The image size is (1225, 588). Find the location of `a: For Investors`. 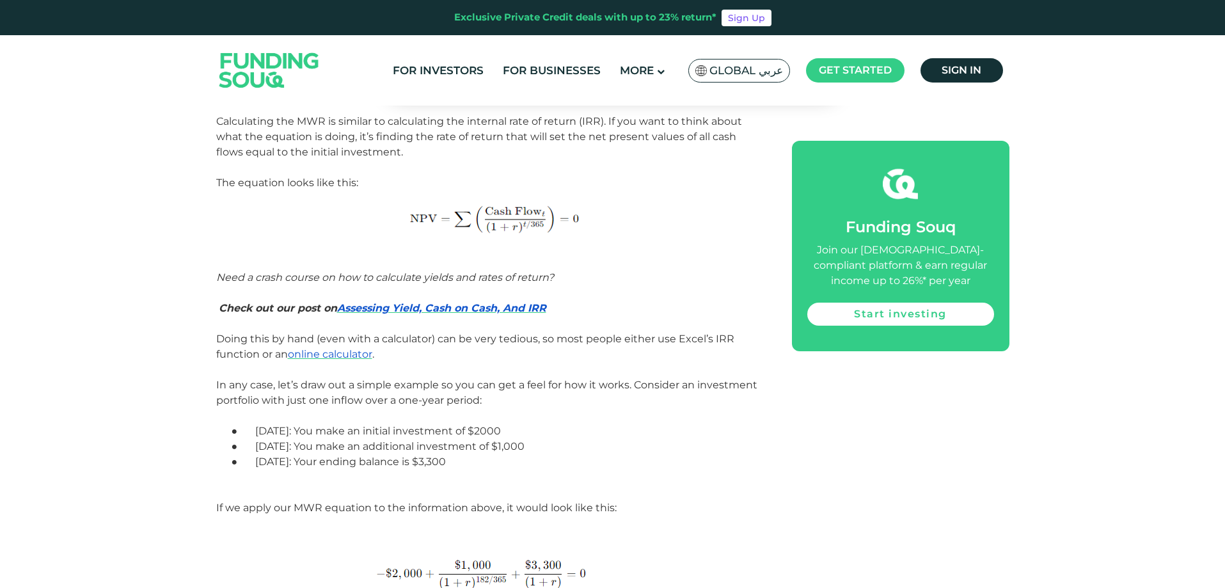

a: For Investors is located at coordinates (438, 70).